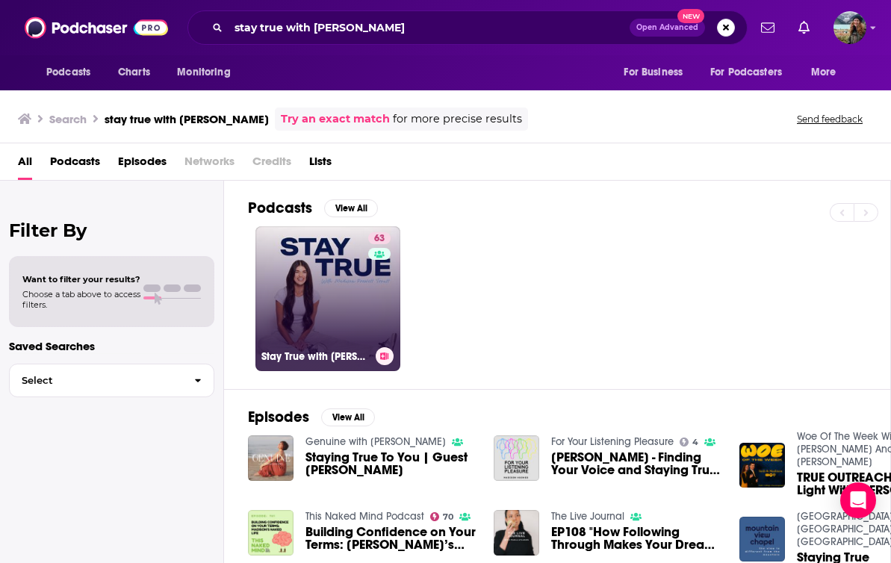 This screenshot has width=891, height=563. I want to click on span: Open Advanced, so click(667, 28).